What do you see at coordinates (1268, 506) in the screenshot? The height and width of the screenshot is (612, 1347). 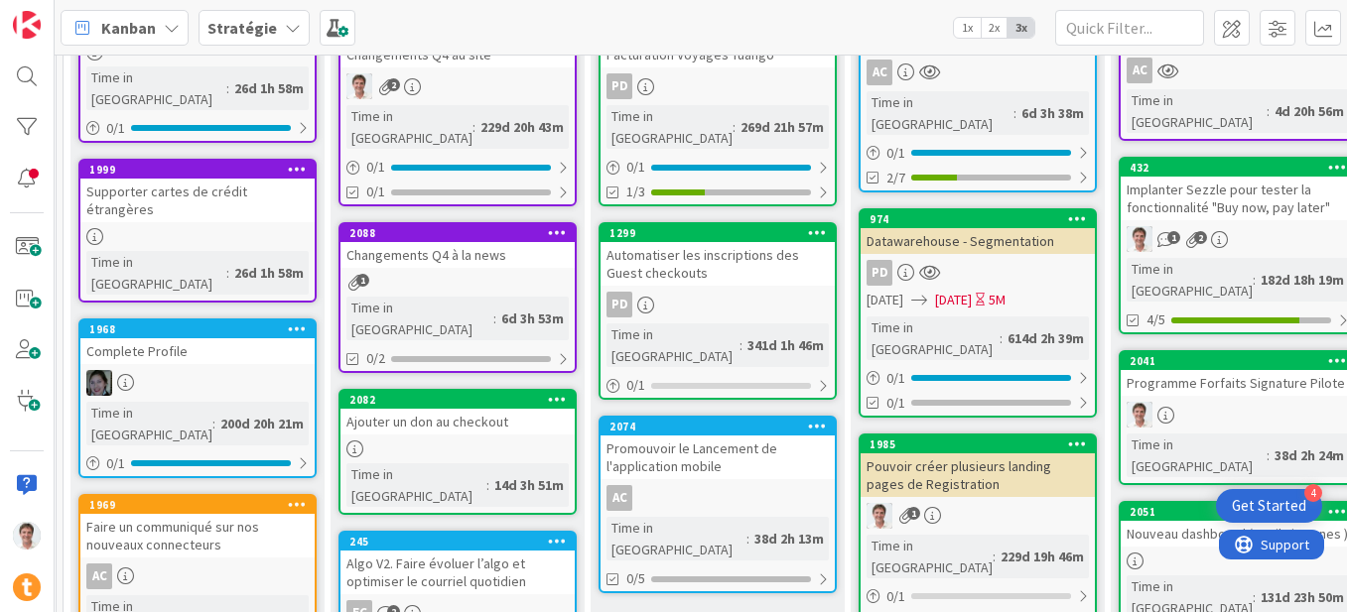 I see `div: Get Started` at bounding box center [1268, 506].